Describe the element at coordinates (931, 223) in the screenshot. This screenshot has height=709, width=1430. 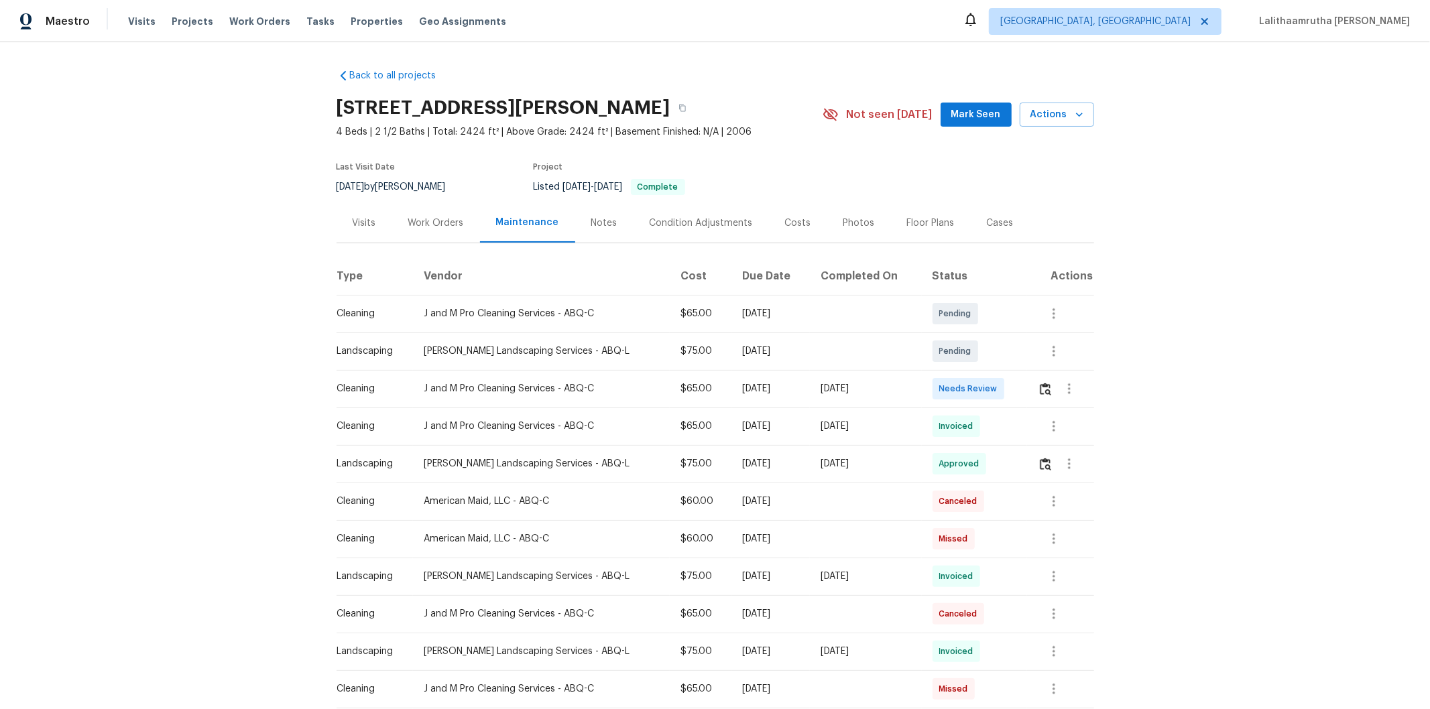
I see `div: Floor Plans` at that location.